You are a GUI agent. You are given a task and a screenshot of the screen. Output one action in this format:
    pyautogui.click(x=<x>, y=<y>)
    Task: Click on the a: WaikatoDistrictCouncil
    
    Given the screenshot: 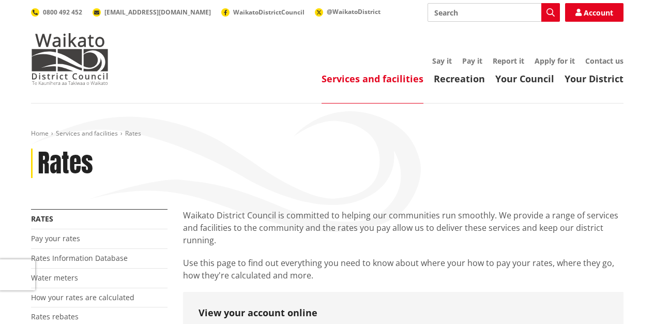 What is the action you would take?
    pyautogui.click(x=263, y=12)
    